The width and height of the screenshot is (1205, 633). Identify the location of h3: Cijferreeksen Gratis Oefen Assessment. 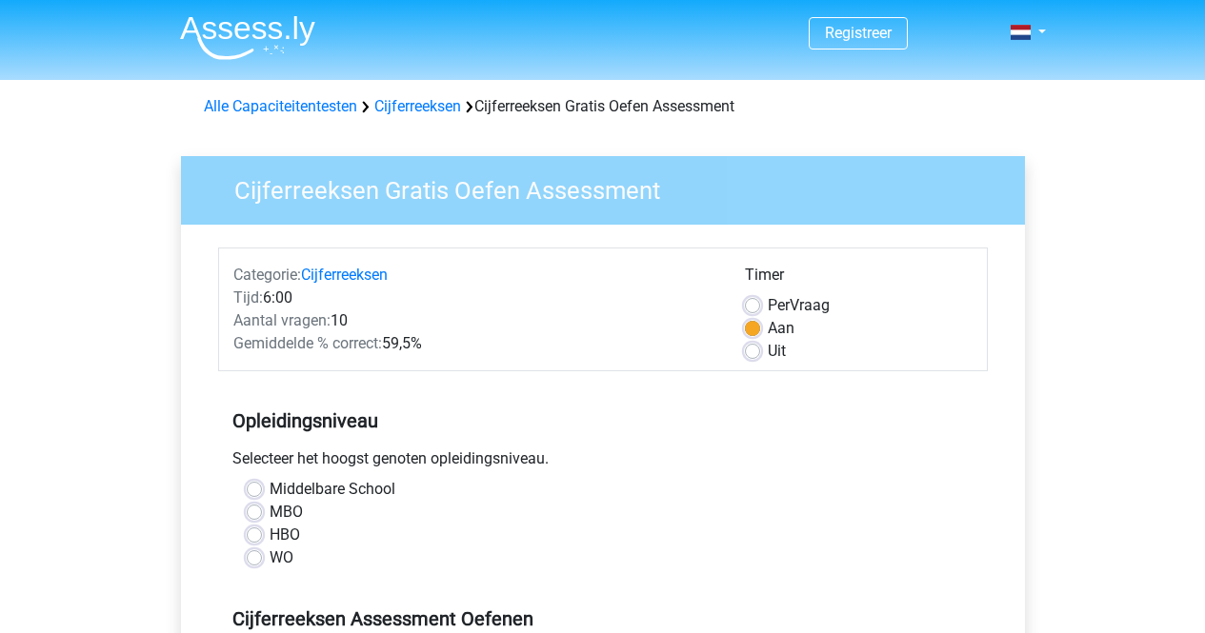
(610, 187).